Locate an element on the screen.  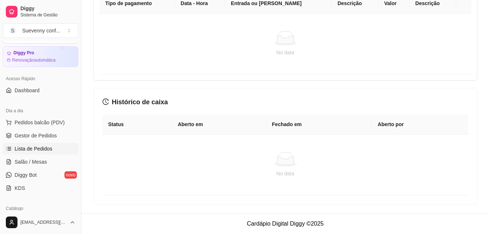
a: Lista de Pedidos is located at coordinates (40, 148).